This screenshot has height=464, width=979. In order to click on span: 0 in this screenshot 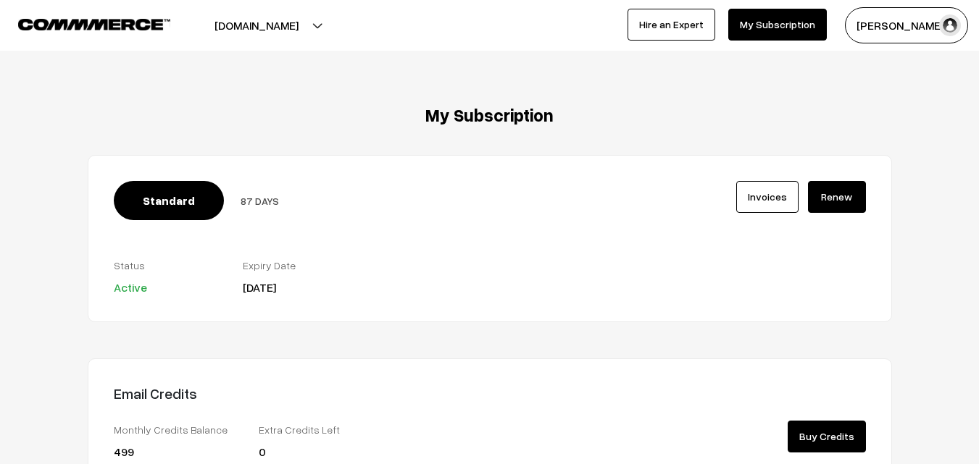, I will do `click(262, 452)`.